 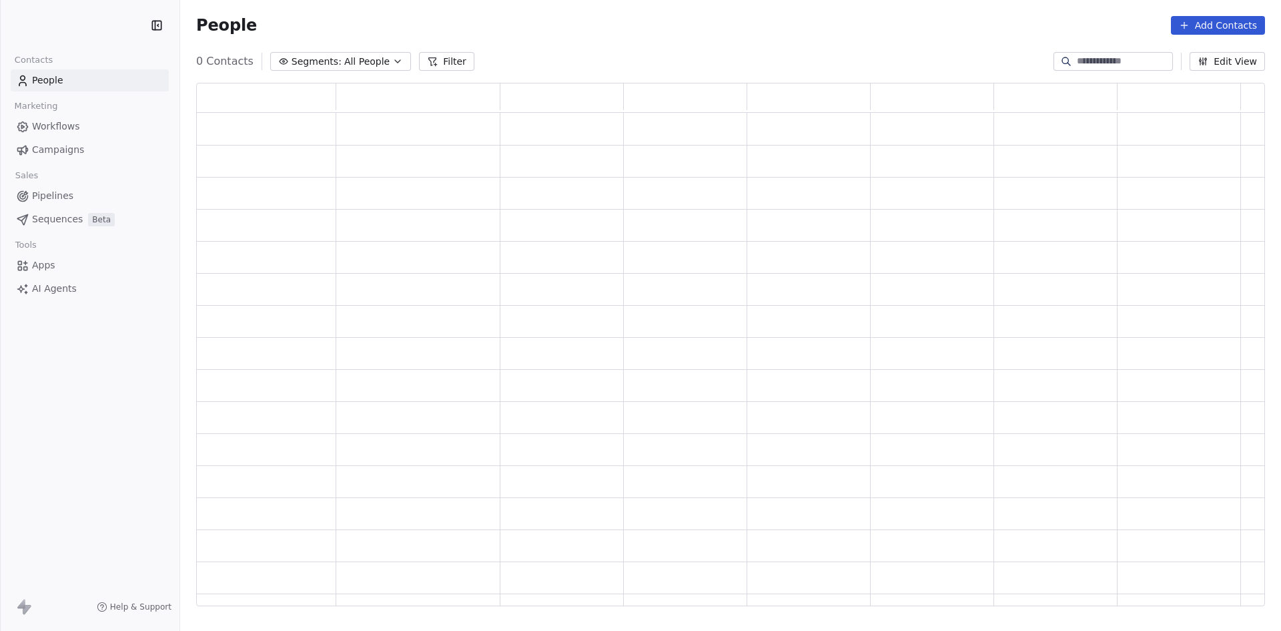 I want to click on a: Help & Support, so click(x=134, y=607).